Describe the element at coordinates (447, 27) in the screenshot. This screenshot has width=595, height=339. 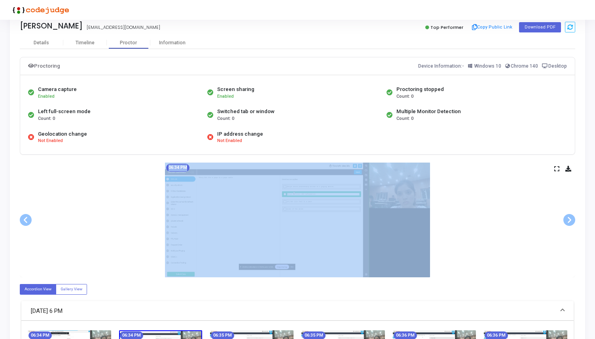
I see `span: Top Performer` at that location.